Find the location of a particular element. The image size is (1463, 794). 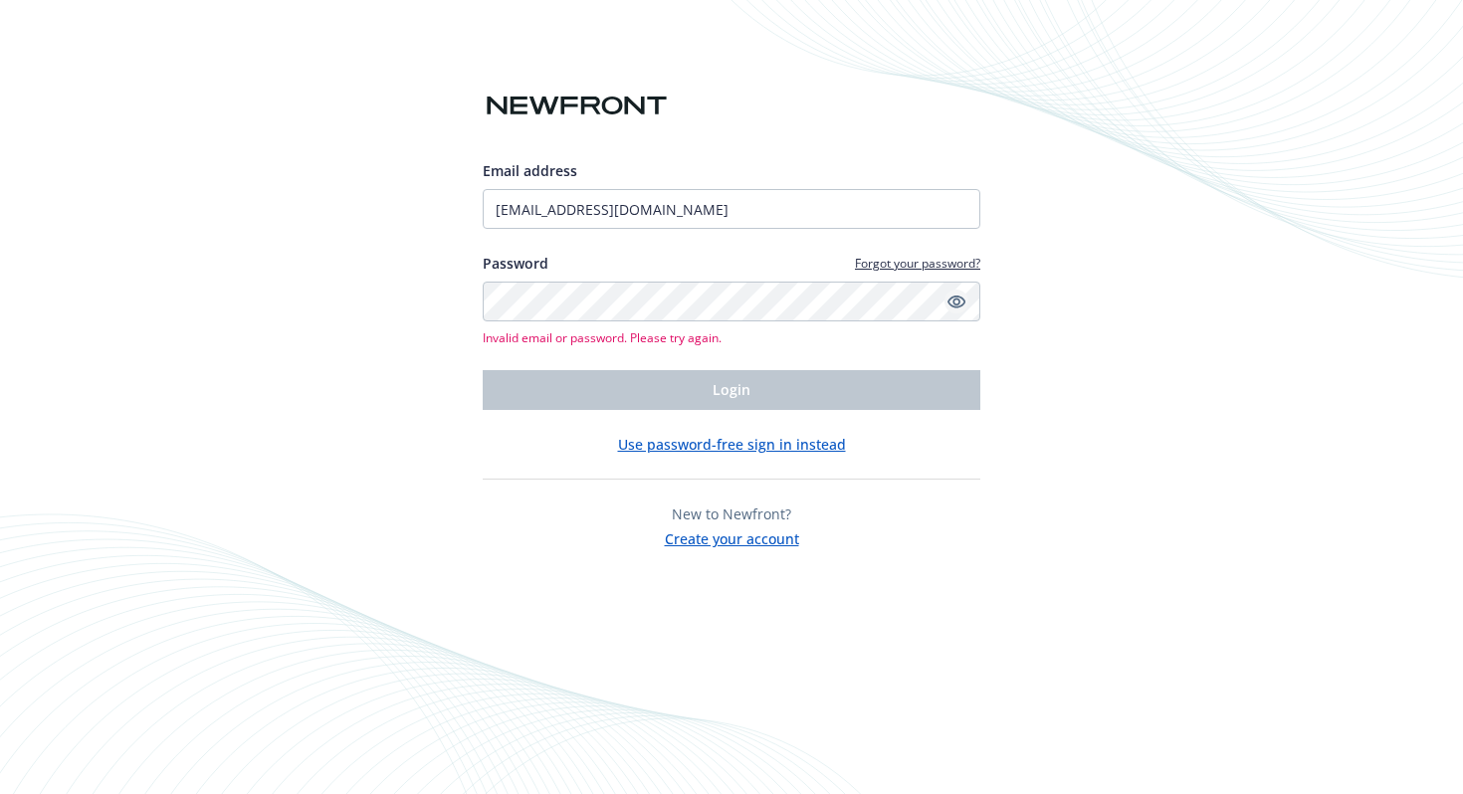

input: Enter your email is located at coordinates (731, 209).